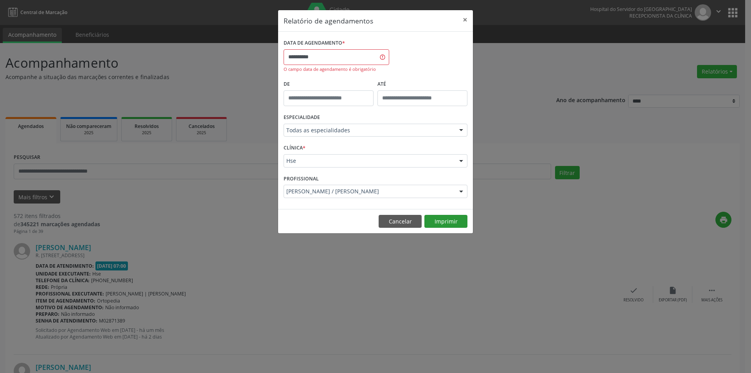 Image resolution: width=751 pixels, height=373 pixels. Describe the element at coordinates (423, 84) in the screenshot. I see `label: ATÉ` at that location.